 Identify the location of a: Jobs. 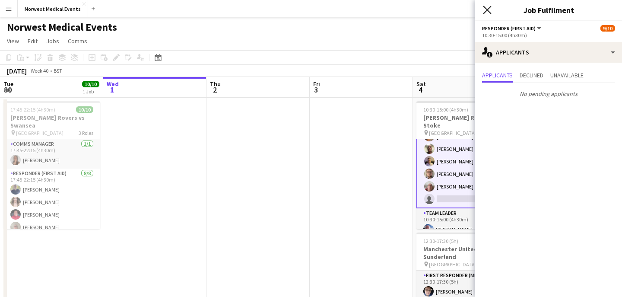
(53, 41).